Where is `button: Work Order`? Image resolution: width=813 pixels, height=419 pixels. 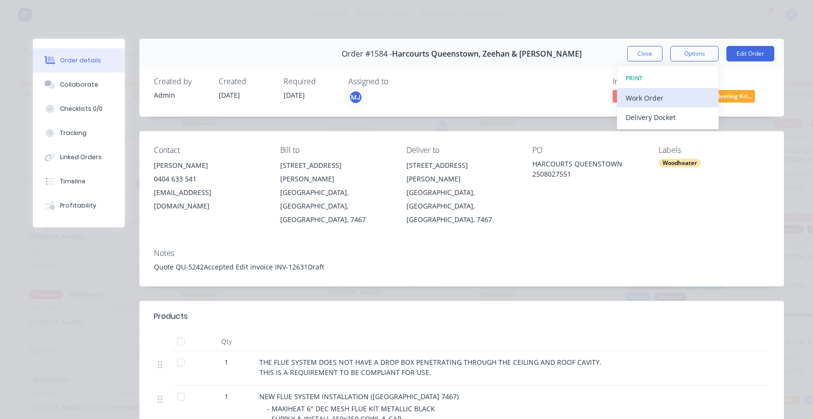
button: Work Order is located at coordinates (668, 98).